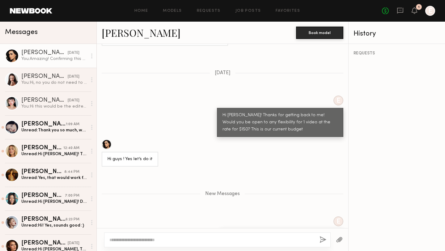 This screenshot has width=445, height=251. I want to click on a: Favorites, so click(288, 11).